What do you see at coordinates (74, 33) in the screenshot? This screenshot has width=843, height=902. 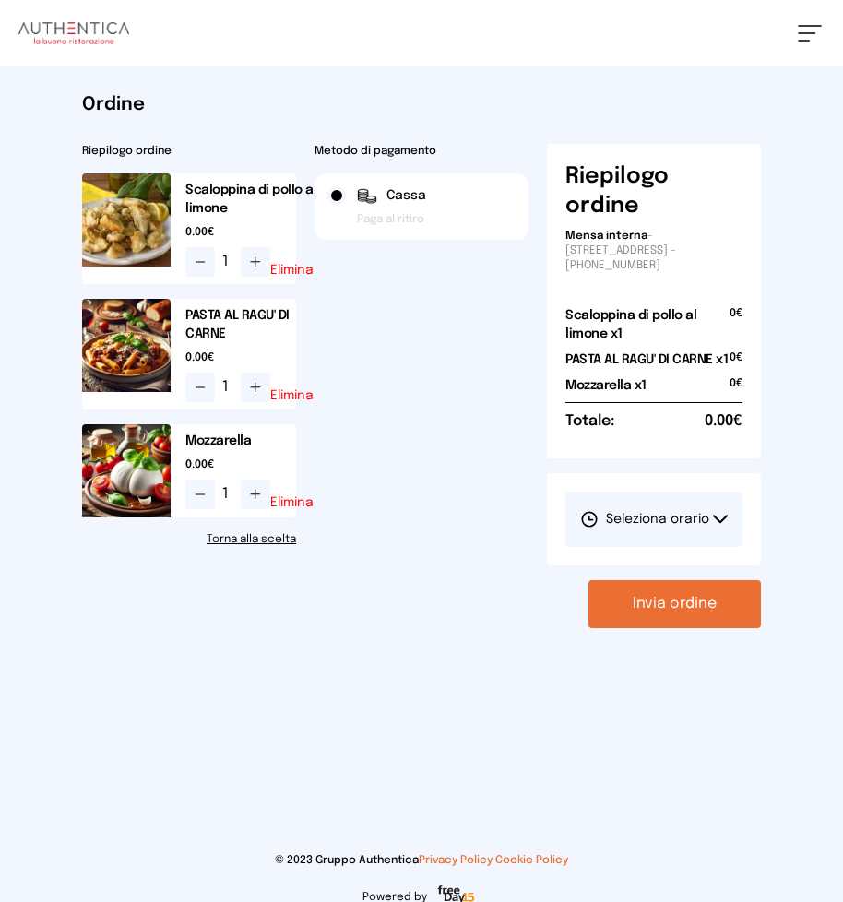 I see `img: logo.8f33a47.png` at bounding box center [74, 33].